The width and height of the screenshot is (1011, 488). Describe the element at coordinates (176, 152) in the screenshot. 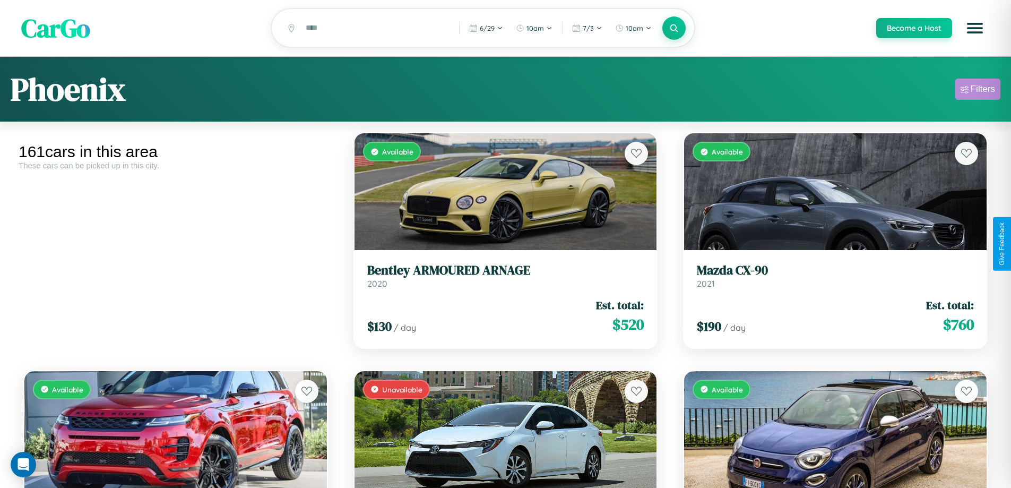

I see `div: 161 cars in this area` at that location.